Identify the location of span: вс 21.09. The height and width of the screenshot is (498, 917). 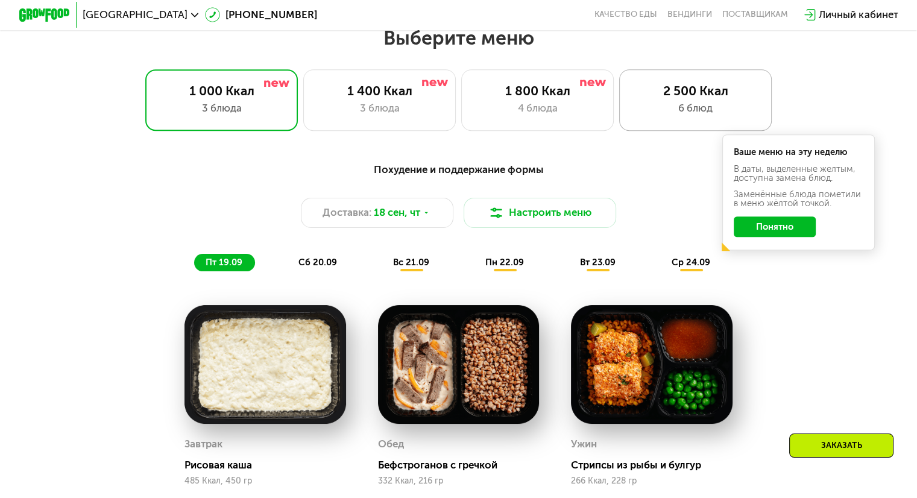
(411, 262).